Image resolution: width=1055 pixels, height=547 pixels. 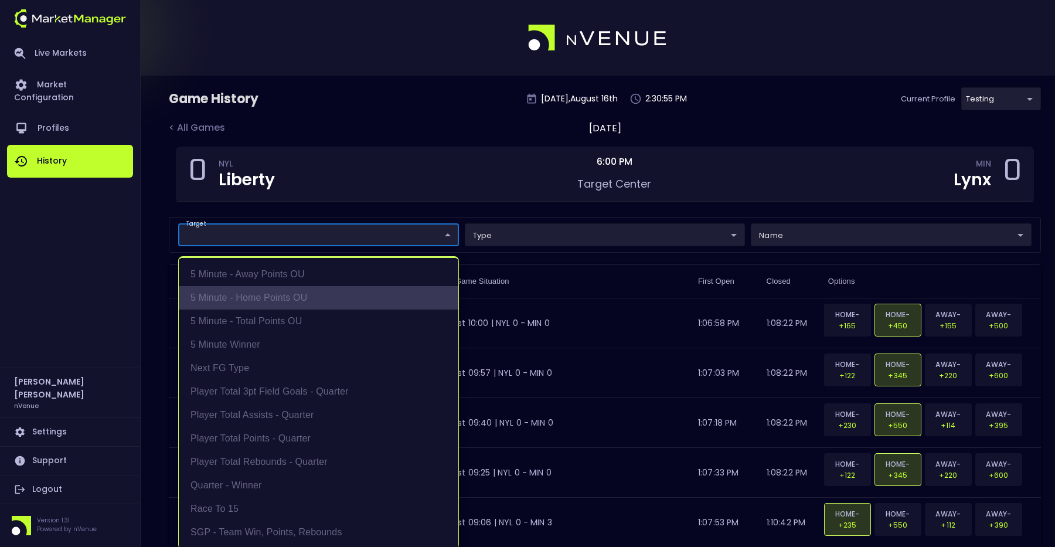 I want to click on li: 5 Minute - Total Points OU, so click(x=318, y=321).